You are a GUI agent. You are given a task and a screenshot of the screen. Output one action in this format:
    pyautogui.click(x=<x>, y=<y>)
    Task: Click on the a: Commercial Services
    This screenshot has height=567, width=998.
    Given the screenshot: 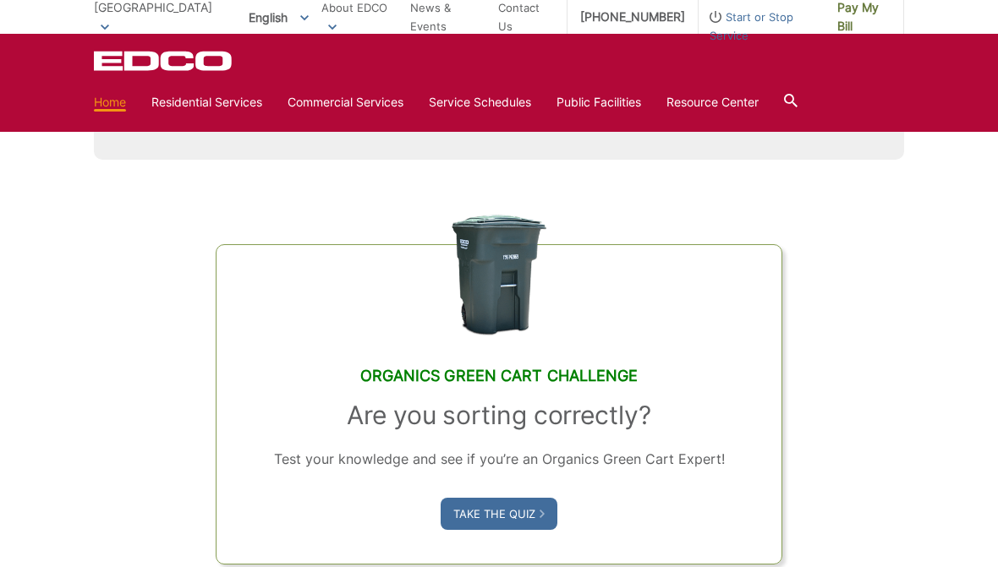 What is the action you would take?
    pyautogui.click(x=345, y=102)
    